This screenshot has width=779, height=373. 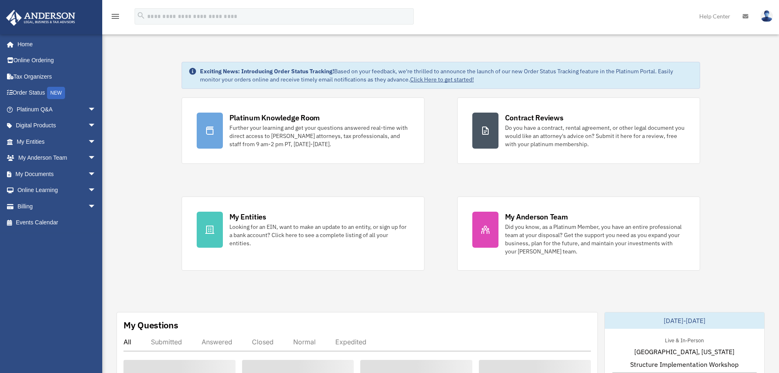 What do you see at coordinates (595, 136) in the screenshot?
I see `div: Do you have a contract, rental agreement, or other legal document you would like an attorney's ad...` at bounding box center [595, 136].